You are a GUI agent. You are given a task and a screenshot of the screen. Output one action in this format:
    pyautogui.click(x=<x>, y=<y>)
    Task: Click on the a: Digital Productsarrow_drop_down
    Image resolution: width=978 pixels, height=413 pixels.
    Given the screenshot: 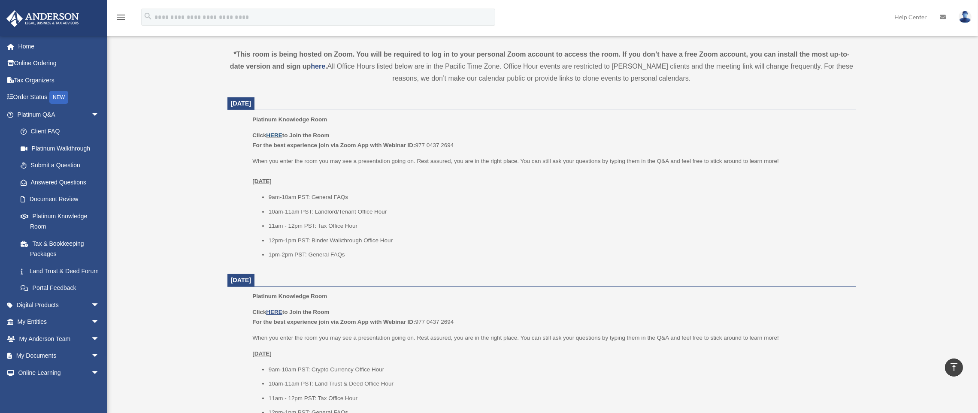 What is the action you would take?
    pyautogui.click(x=59, y=305)
    